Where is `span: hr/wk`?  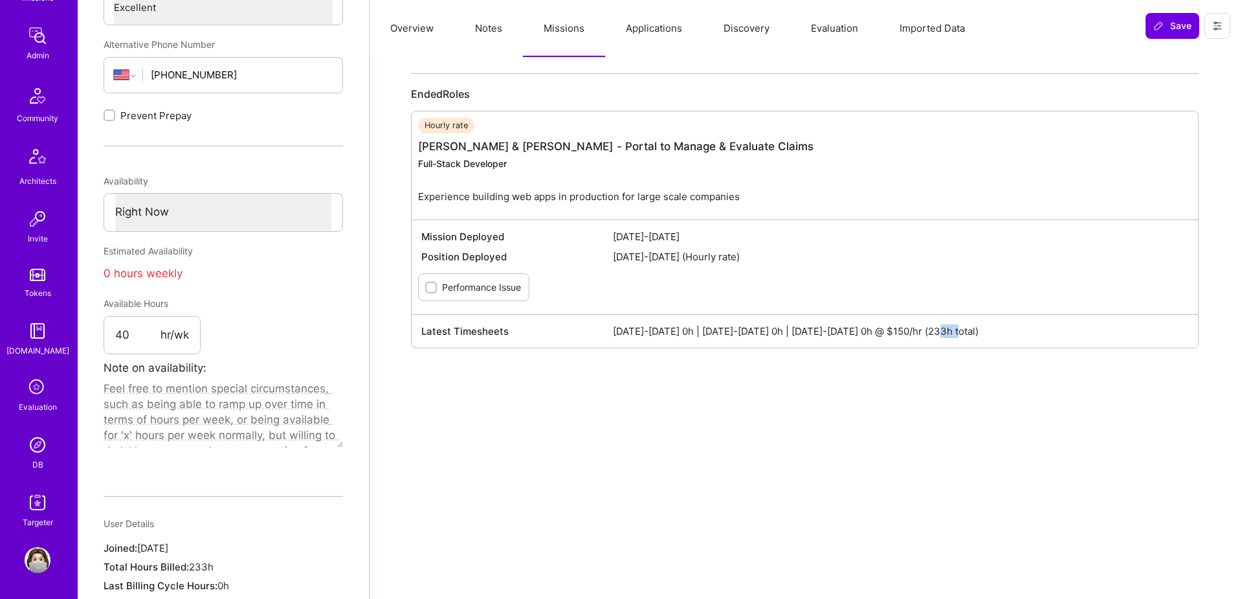 span: hr/wk is located at coordinates (175, 335).